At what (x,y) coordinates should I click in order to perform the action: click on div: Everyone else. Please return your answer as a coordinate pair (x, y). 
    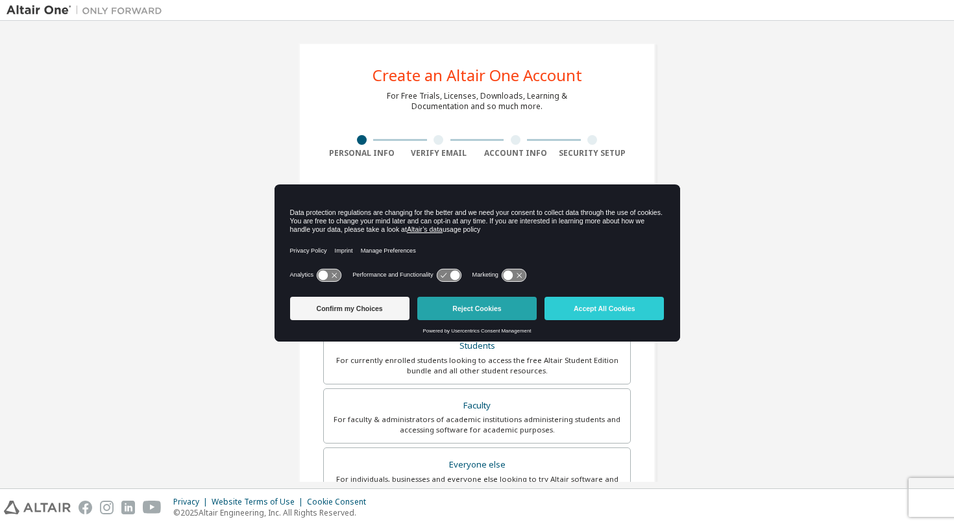
    Looking at the image, I should click on (477, 465).